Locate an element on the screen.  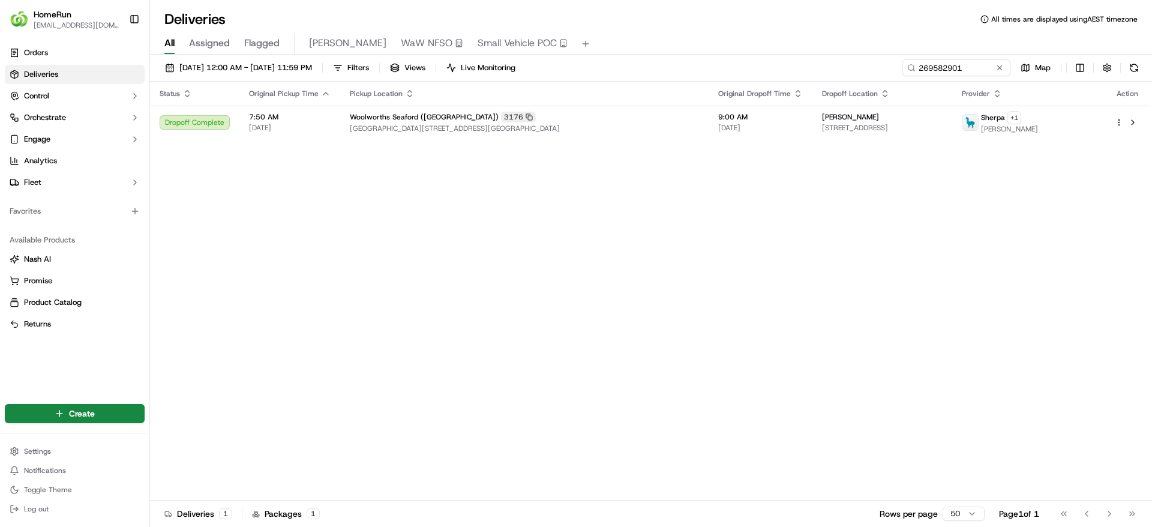
h1: Deliveries is located at coordinates (195, 19).